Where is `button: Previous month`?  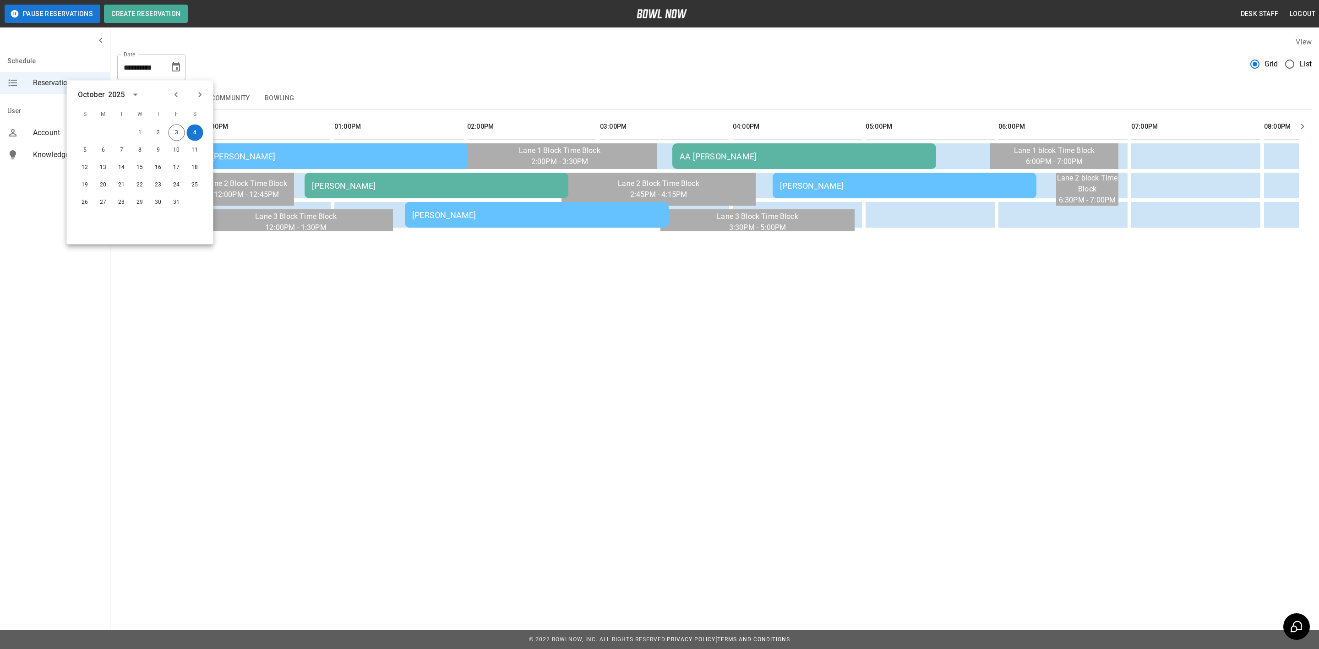 button: Previous month is located at coordinates (176, 95).